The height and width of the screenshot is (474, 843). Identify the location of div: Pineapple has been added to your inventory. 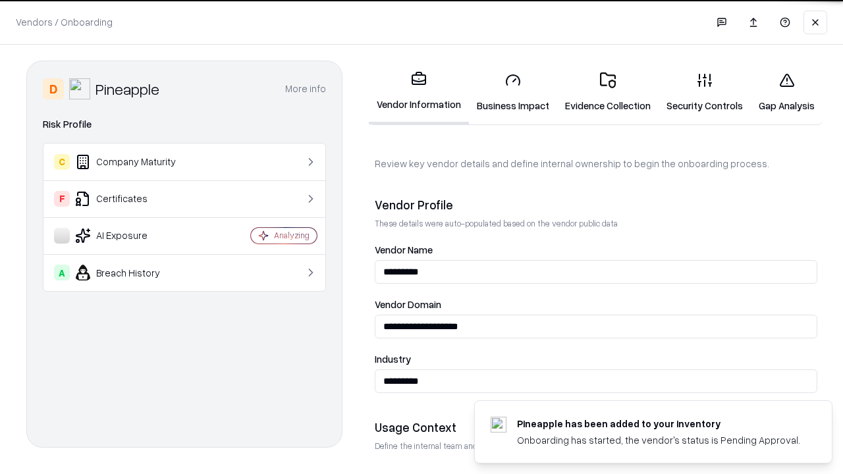
(659, 424).